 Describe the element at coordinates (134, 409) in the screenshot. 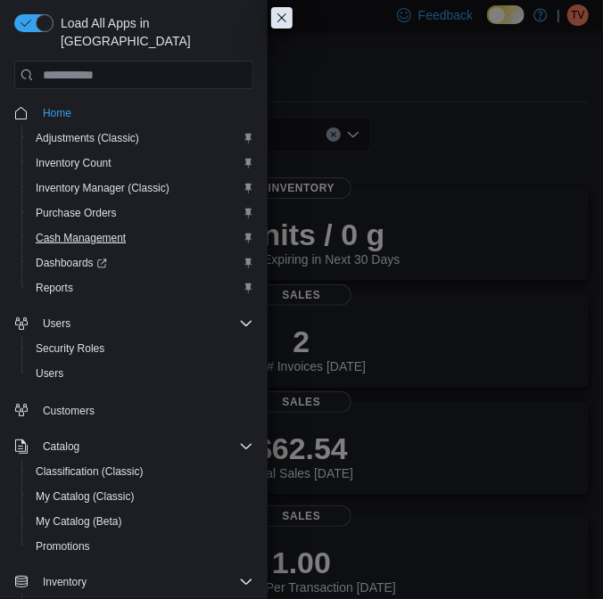

I see `button: Customers` at that location.